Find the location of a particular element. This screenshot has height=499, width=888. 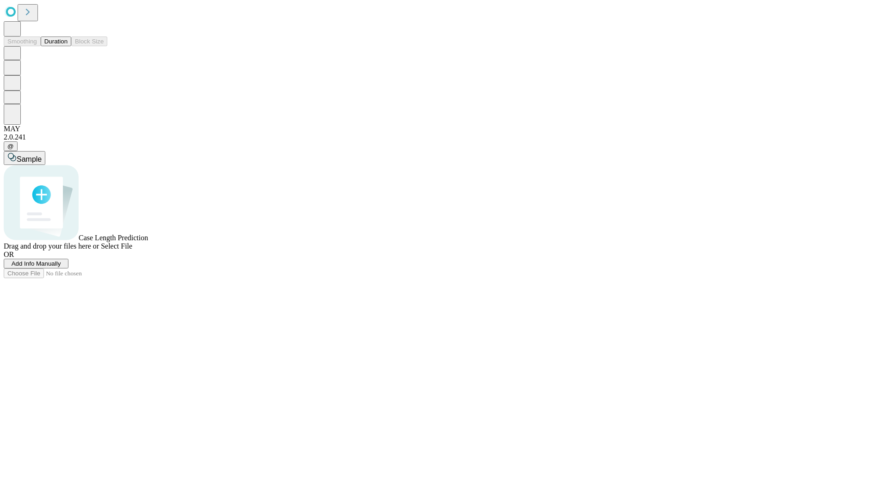

button: Sample is located at coordinates (25, 158).